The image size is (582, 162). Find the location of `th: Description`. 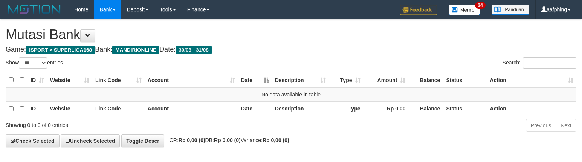

th: Description is located at coordinates (300, 108).